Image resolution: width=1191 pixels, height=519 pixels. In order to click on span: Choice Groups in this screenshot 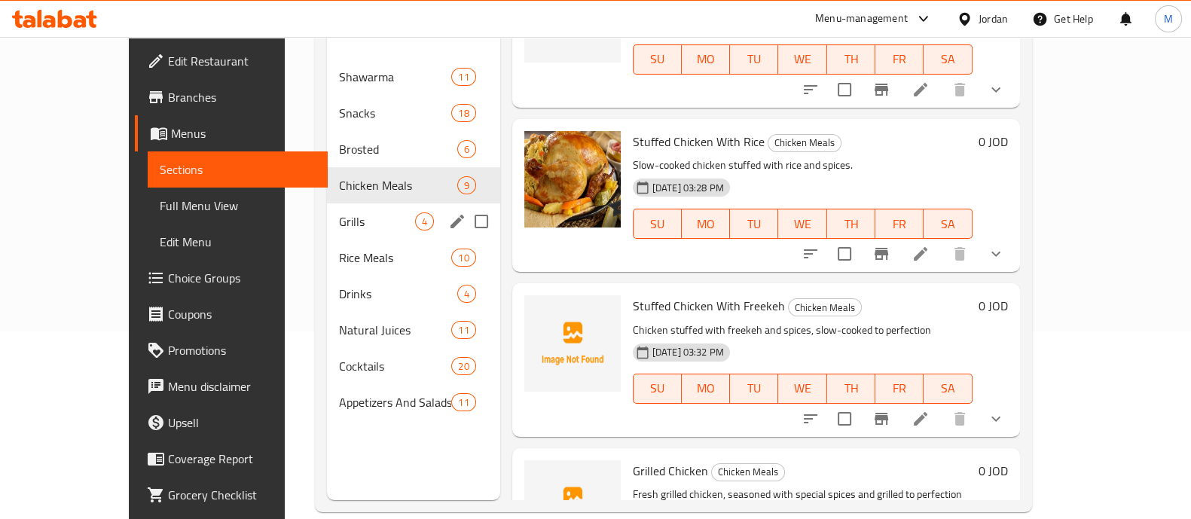, I will do `click(242, 278)`.